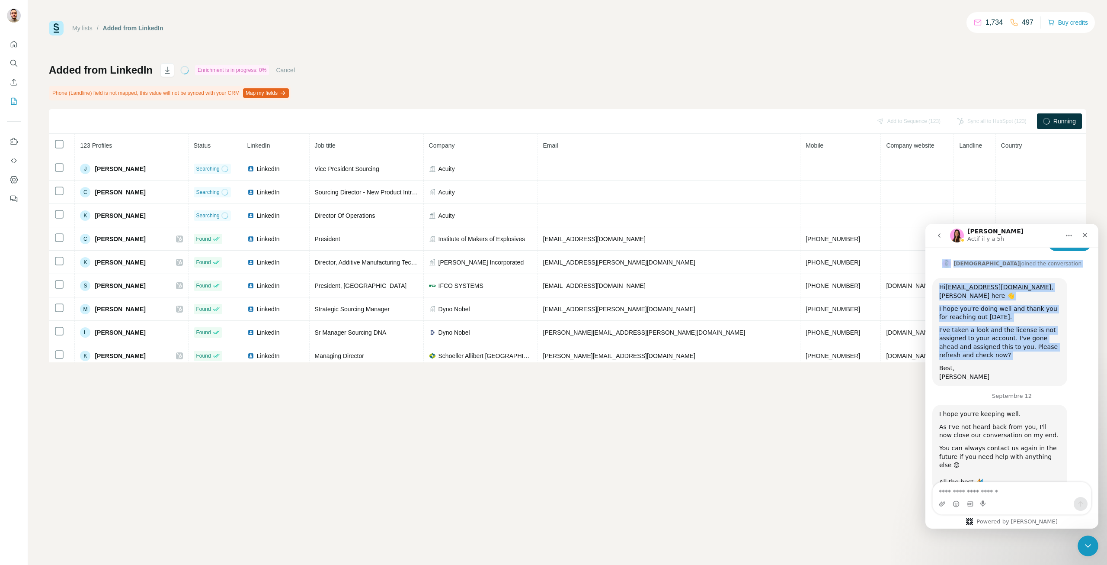  I want to click on span: Acuity, so click(447, 215).